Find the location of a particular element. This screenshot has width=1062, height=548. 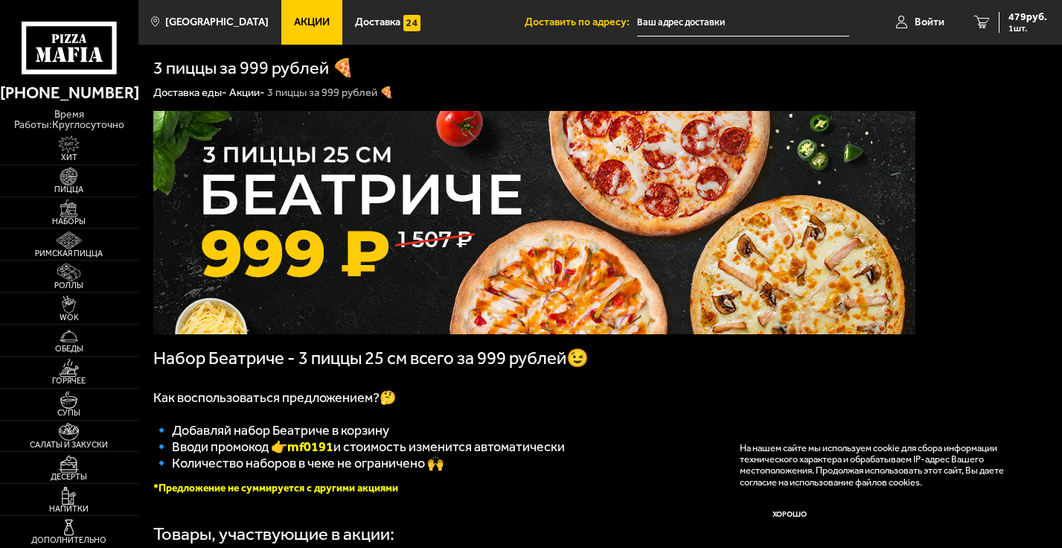

span: Как воспользоваться предложением?🤔 is located at coordinates (275, 397).